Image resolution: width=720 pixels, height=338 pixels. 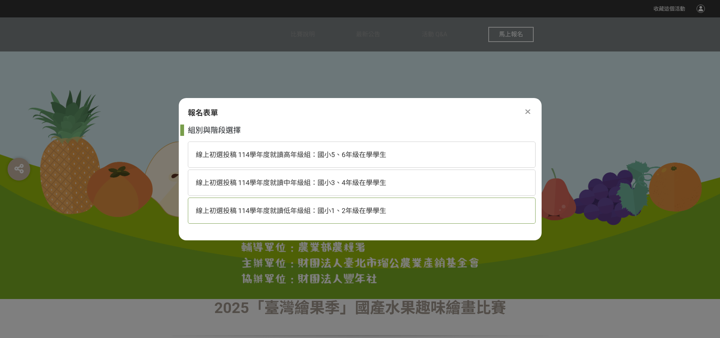 What do you see at coordinates (511, 34) in the screenshot?
I see `span: 馬上報名` at bounding box center [511, 34].